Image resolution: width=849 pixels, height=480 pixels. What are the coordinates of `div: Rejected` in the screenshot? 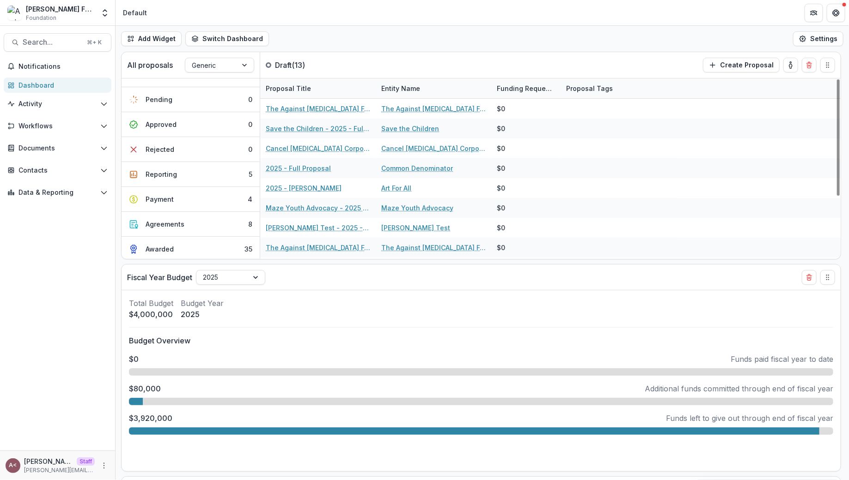 It's located at (160, 149).